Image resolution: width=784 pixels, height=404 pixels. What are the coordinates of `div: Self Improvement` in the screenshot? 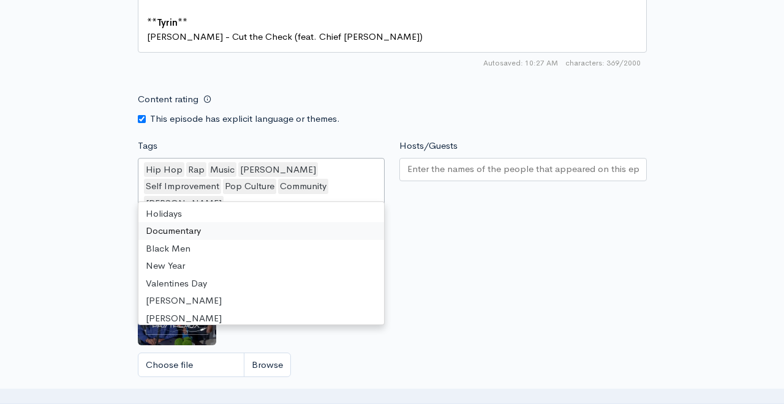 It's located at (183, 186).